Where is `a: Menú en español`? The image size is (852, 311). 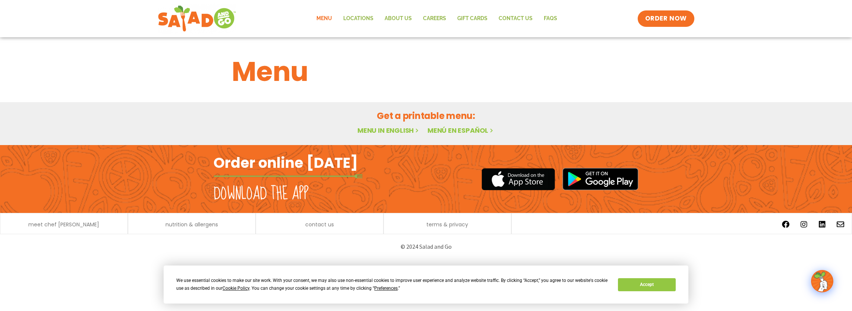
a: Menú en español is located at coordinates (461, 130).